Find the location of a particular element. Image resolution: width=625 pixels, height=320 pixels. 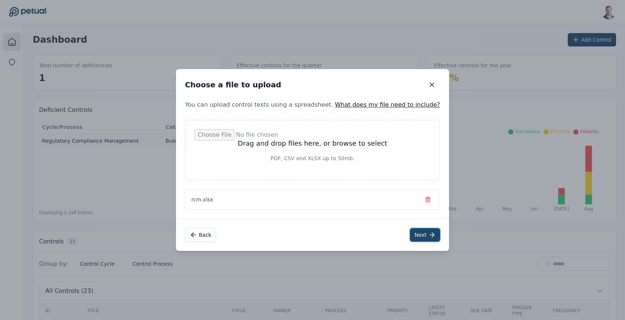

button: Next is located at coordinates (425, 235).